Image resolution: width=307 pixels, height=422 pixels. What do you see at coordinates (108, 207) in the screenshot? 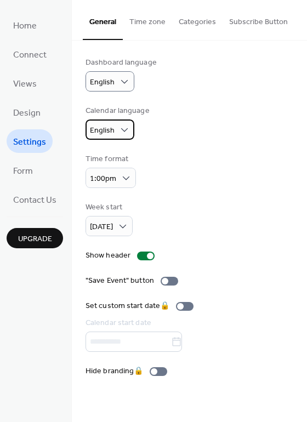
I see `div: Week start` at bounding box center [108, 207].